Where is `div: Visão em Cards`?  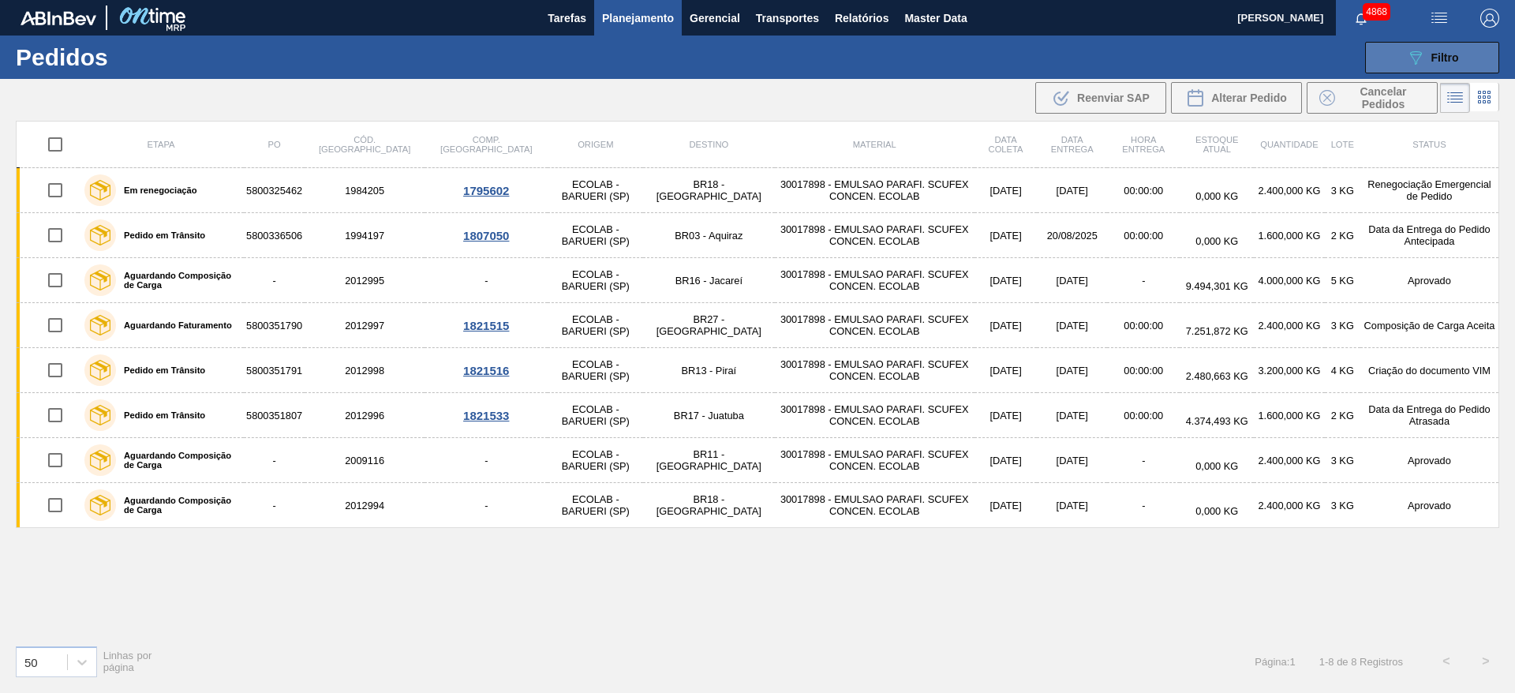
div: Visão em Cards is located at coordinates (1484, 98).